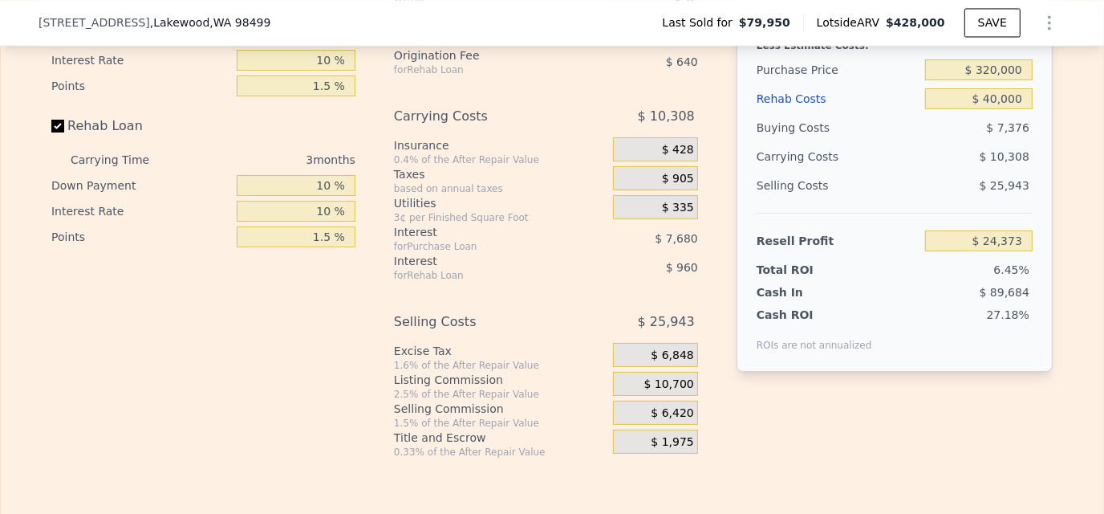  What do you see at coordinates (838, 128) in the screenshot?
I see `div: Buying Costs` at bounding box center [838, 128].